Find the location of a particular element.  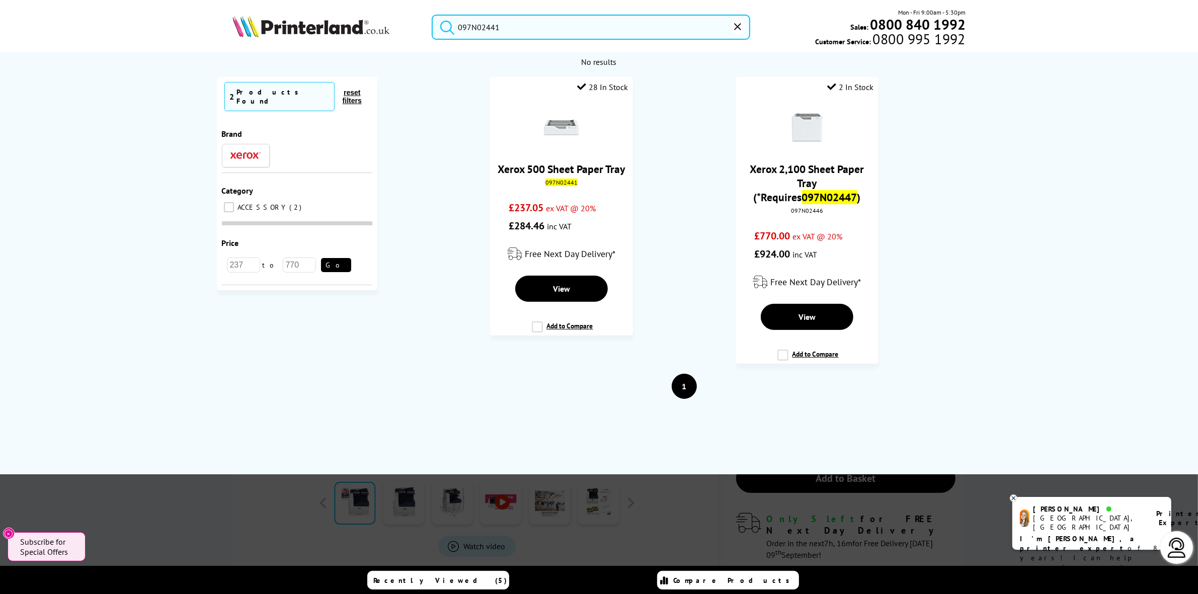

button: reset filters is located at coordinates (352, 97).